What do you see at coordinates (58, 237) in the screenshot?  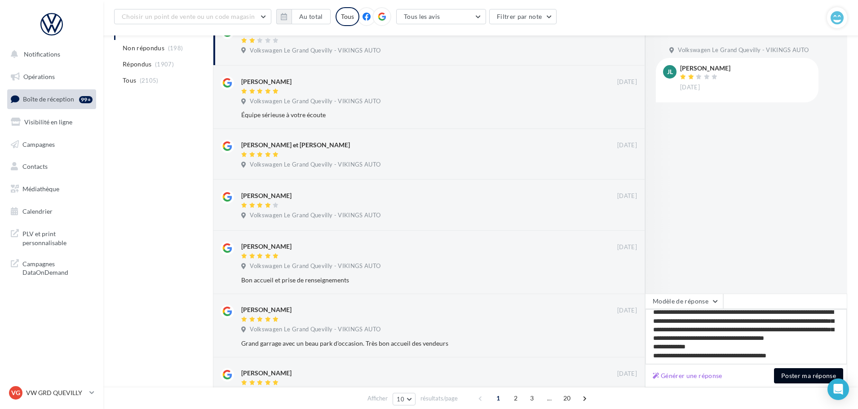 I see `span: PLV et print personnalisable` at bounding box center [58, 237].